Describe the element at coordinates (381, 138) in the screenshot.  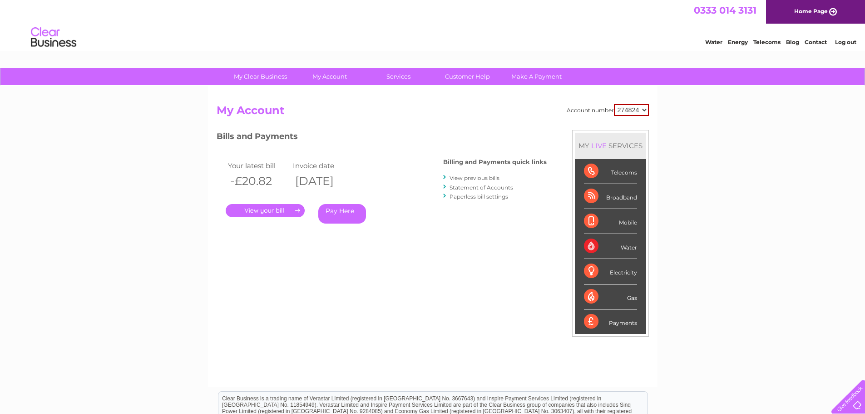
I see `h3: Bills and Payments` at that location.